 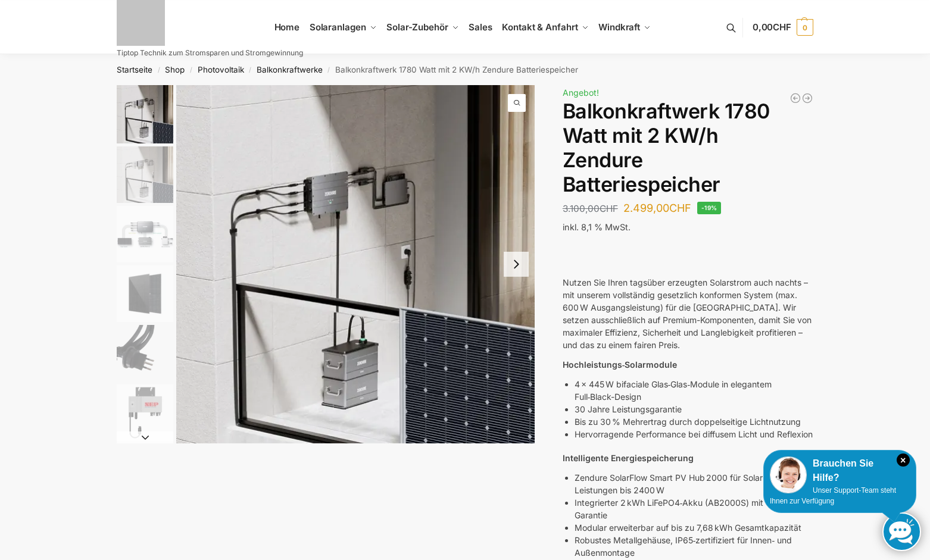 I want to click on span: Kontakt & Anfahrt, so click(x=540, y=27).